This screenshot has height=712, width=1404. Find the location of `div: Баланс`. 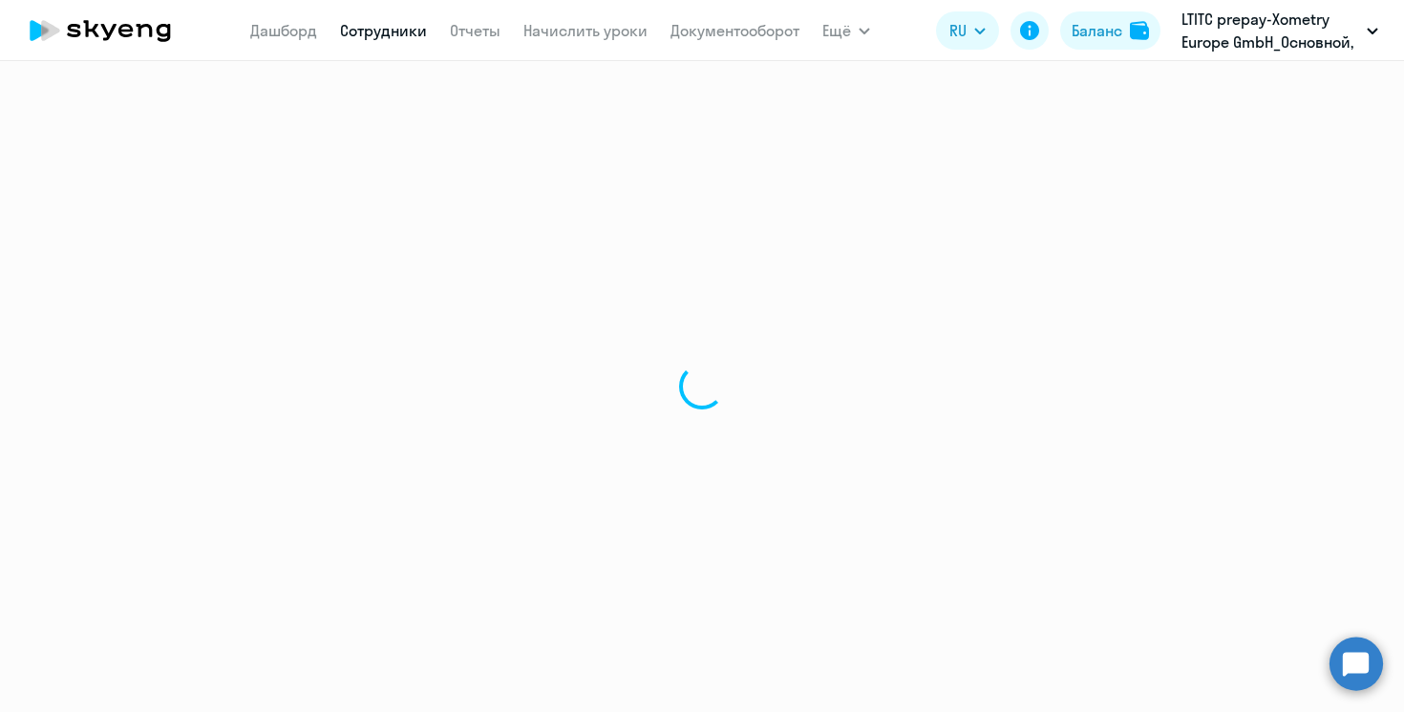

div: Баланс is located at coordinates (1096, 31).